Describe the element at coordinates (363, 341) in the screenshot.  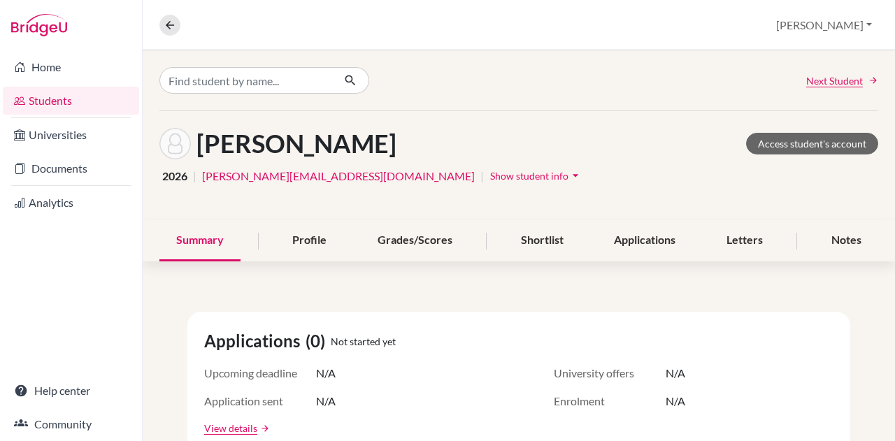
I see `span: Not started yet` at that location.